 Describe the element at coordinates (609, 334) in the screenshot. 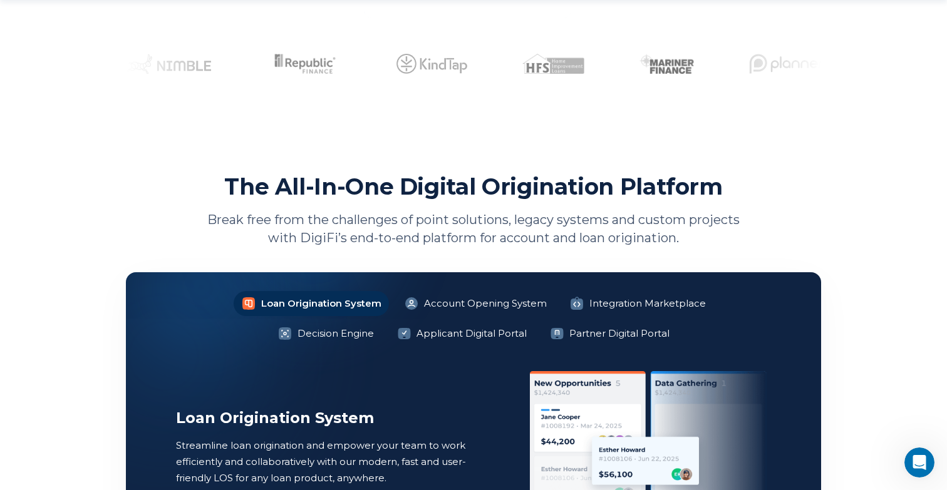

I see `li: Partner Digital Portal` at that location.